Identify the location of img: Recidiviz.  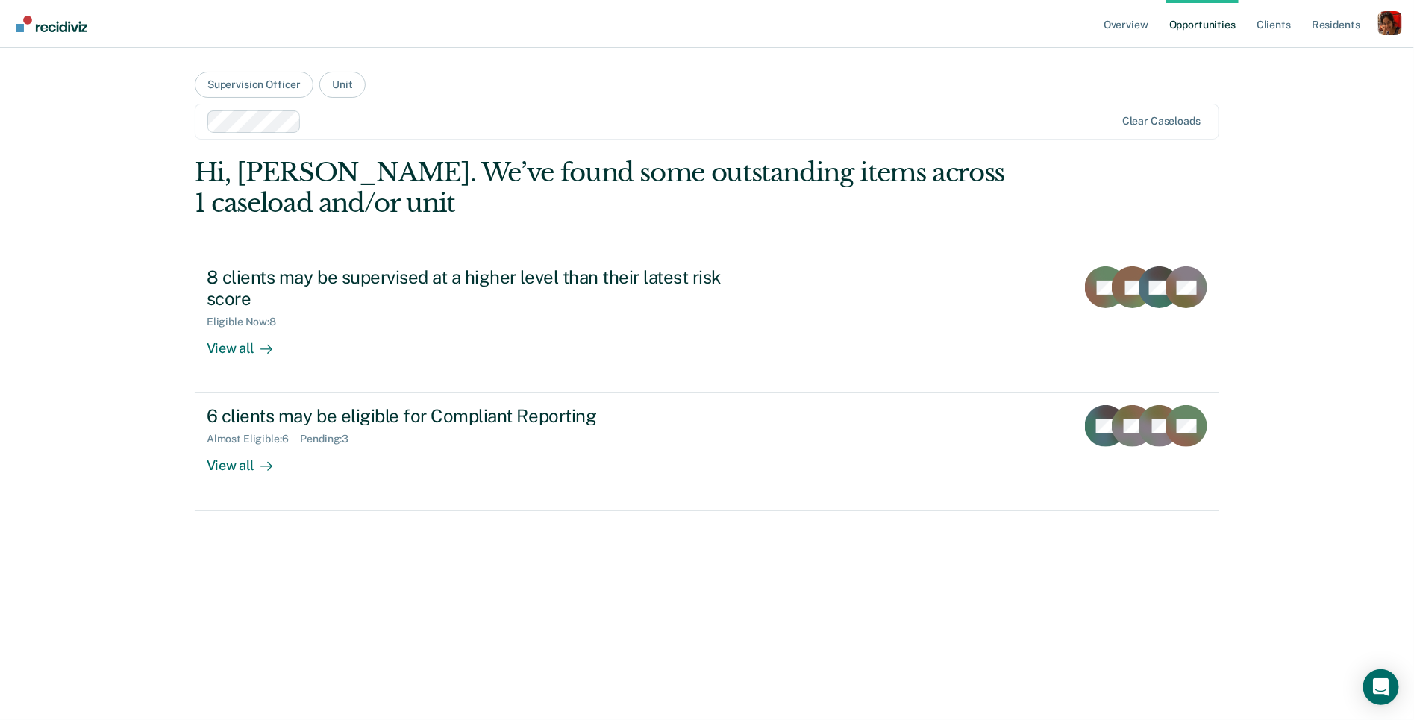
(51, 24).